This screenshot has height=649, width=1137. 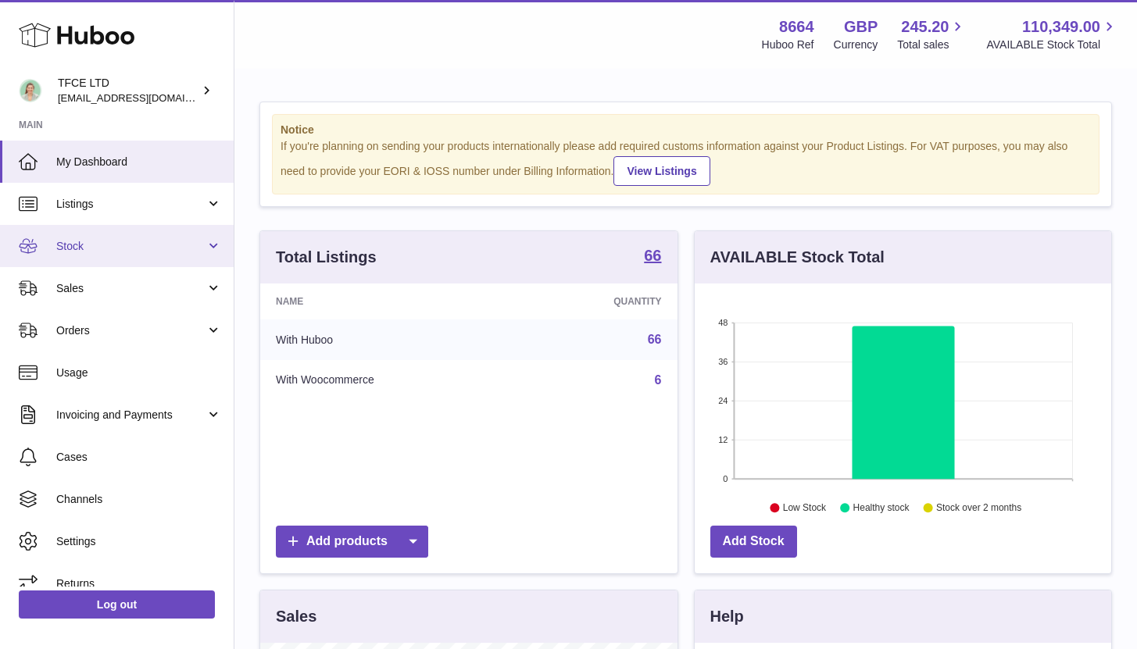 I want to click on img: hello@thefacialcuppingexpert.com, so click(x=30, y=91).